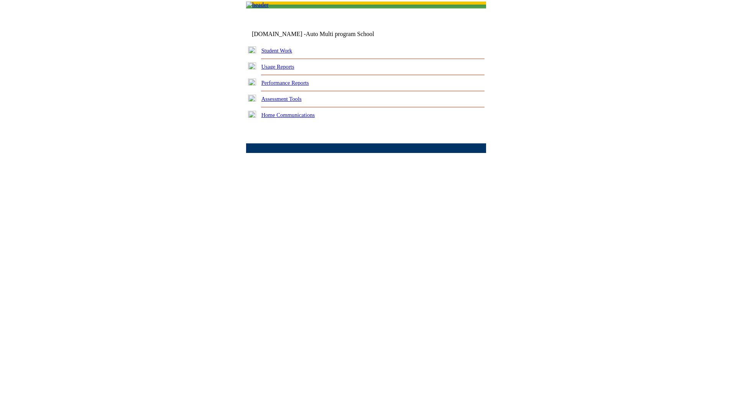  I want to click on a: Usage Reports, so click(278, 67).